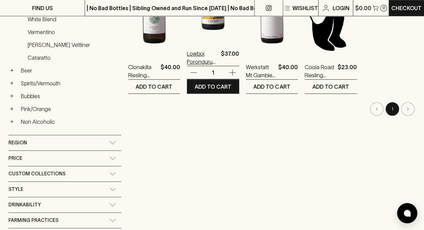  I want to click on p: Werkstatt Mt Gambier Riesling Off-Dry 2025, so click(261, 71).